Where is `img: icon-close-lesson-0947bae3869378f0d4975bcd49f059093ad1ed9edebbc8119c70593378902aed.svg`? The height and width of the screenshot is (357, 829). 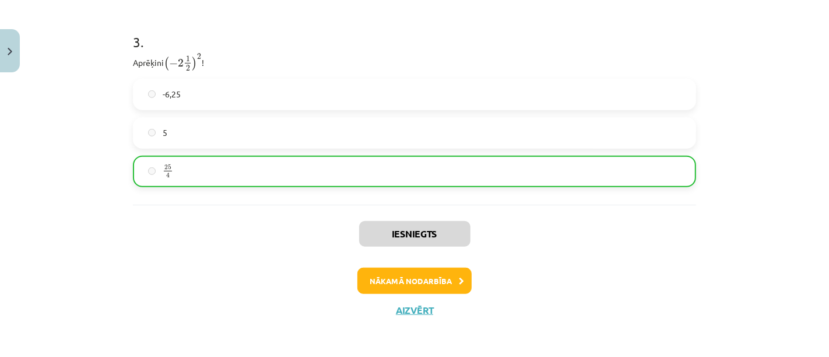 img: icon-close-lesson-0947bae3869378f0d4975bcd49f059093ad1ed9edebbc8119c70593378902aed.svg is located at coordinates (10, 51).